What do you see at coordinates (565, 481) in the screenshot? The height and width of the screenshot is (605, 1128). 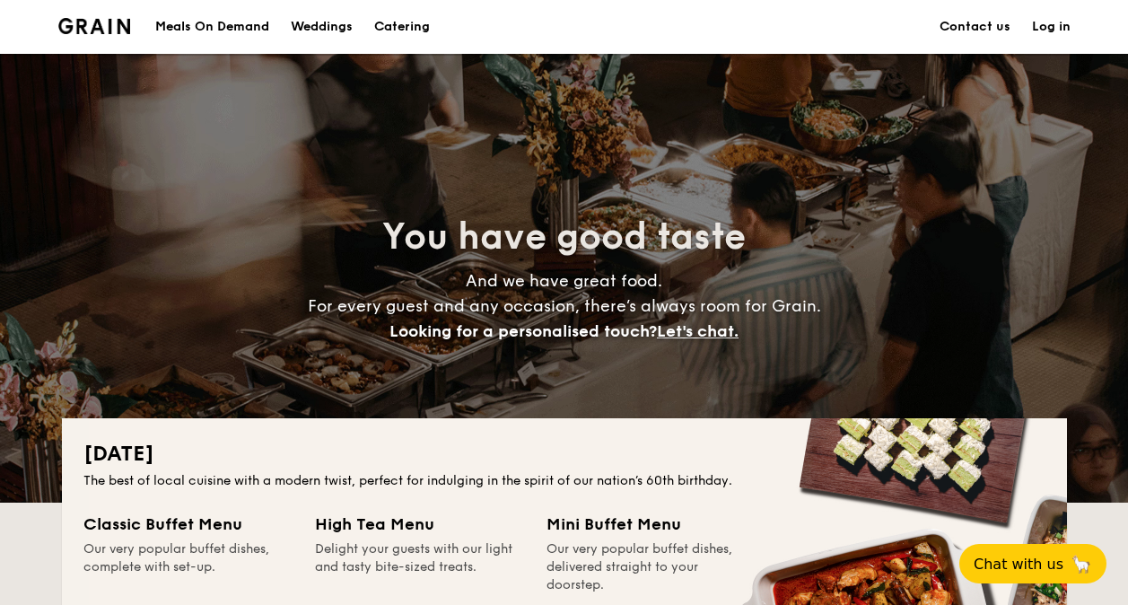 I see `div: The best of local cuisine with a modern twist, perfect for indulging in the spirit of our nation’...` at bounding box center [565, 481].